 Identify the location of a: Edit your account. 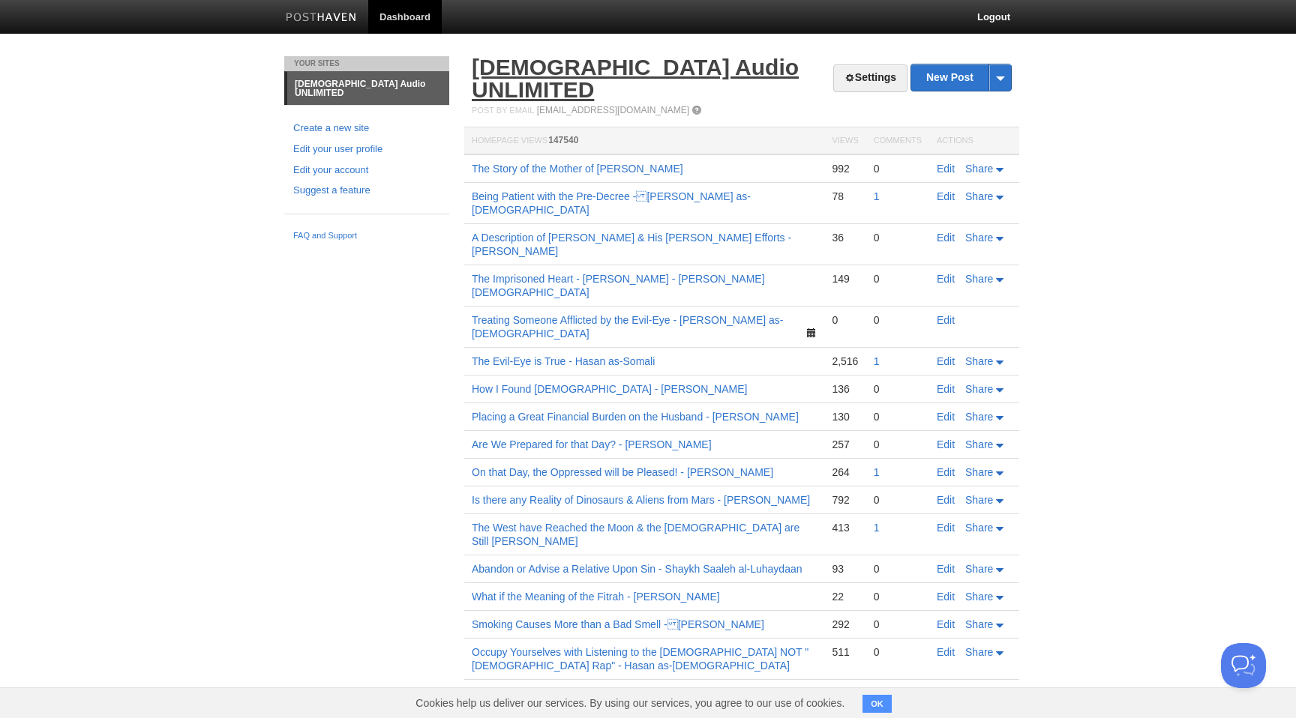
(367, 170).